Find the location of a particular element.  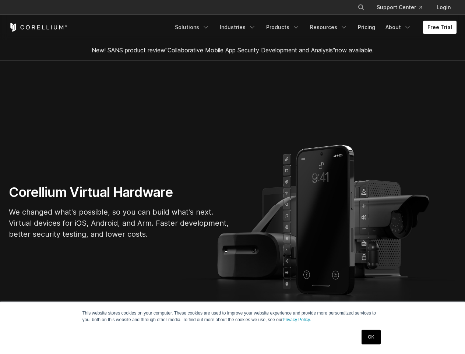

a: Products is located at coordinates (283, 27).